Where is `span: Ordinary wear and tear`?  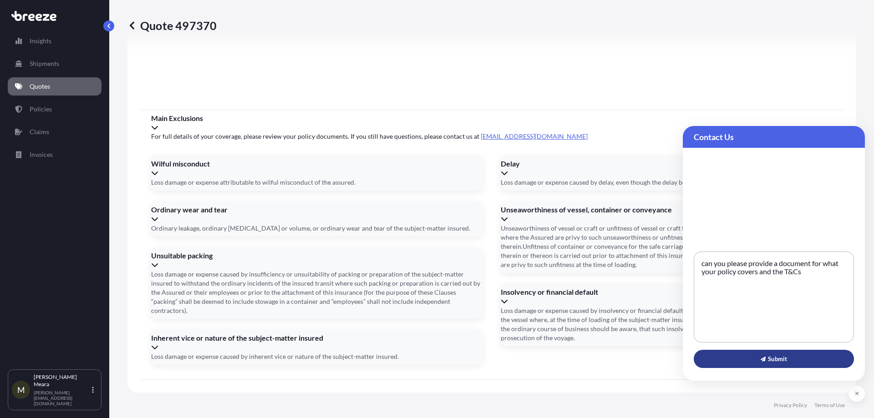 span: Ordinary wear and tear is located at coordinates (317, 210).